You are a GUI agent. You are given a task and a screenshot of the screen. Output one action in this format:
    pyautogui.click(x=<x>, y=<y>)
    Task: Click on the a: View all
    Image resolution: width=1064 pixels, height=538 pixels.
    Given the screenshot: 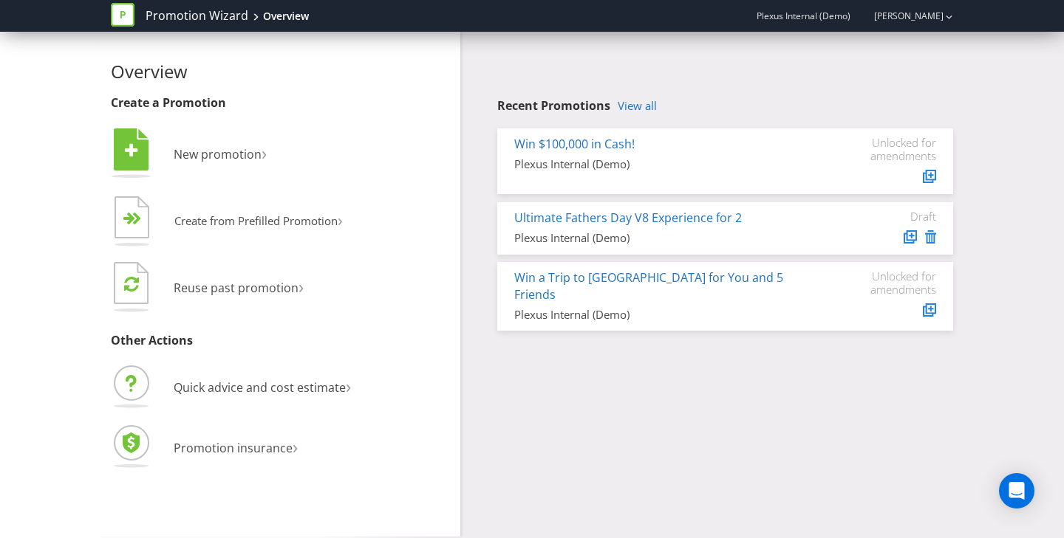 What is the action you would take?
    pyautogui.click(x=637, y=106)
    